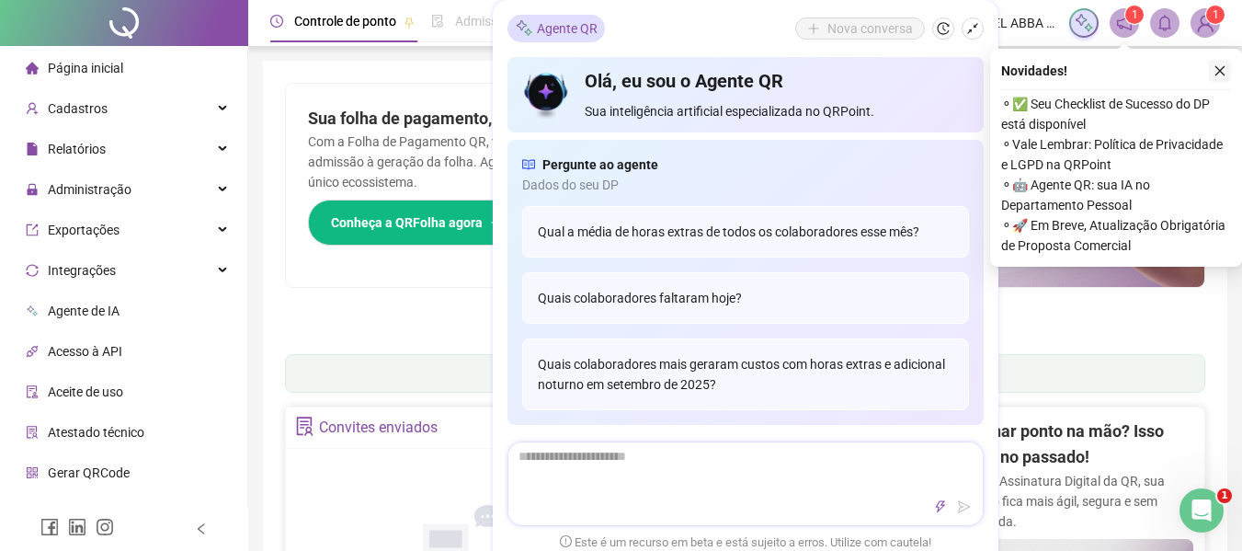 The width and height of the screenshot is (1242, 551). Describe the element at coordinates (776, 81) in the screenshot. I see `h4: Olá, eu sou o Agente QR` at that location.